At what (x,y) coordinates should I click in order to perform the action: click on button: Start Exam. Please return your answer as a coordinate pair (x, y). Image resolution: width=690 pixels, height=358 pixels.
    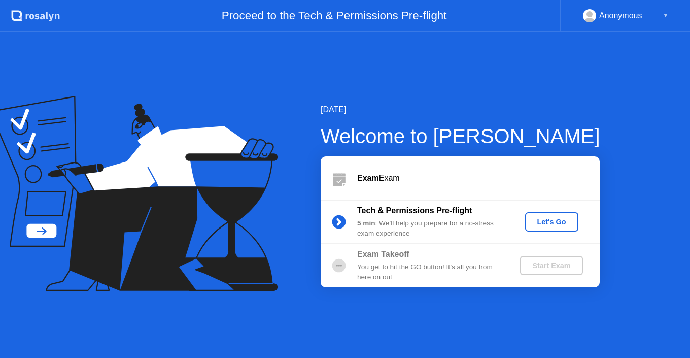
    Looking at the image, I should click on (551, 265).